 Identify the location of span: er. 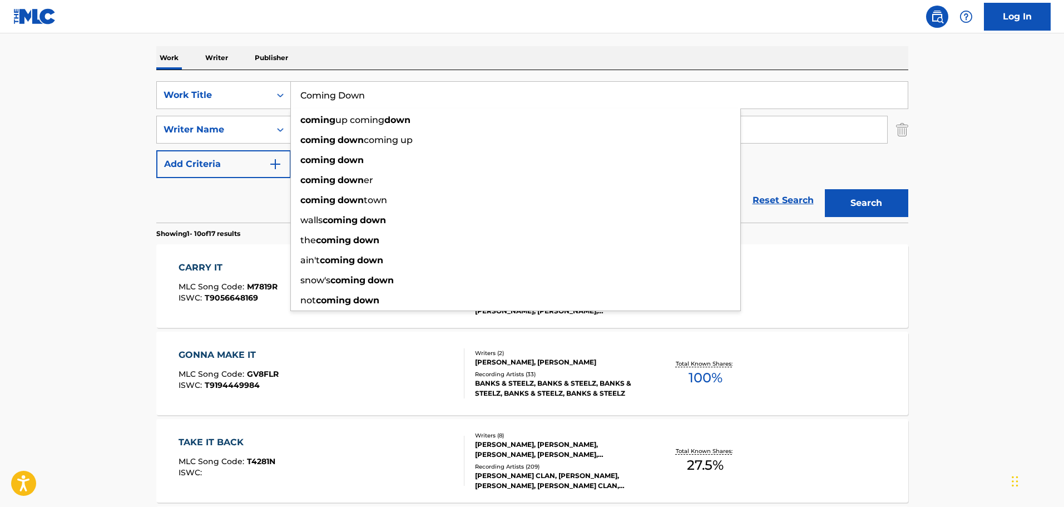
(368, 180).